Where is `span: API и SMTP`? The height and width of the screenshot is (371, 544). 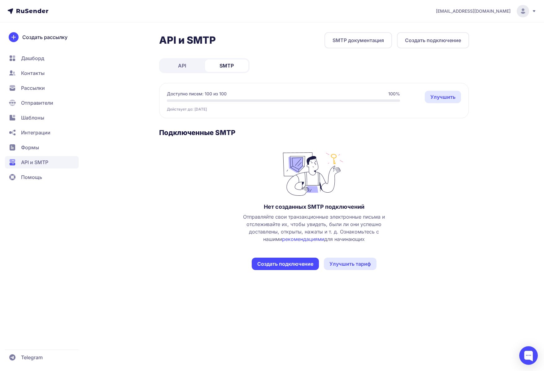
span: API и SMTP is located at coordinates (35, 162).